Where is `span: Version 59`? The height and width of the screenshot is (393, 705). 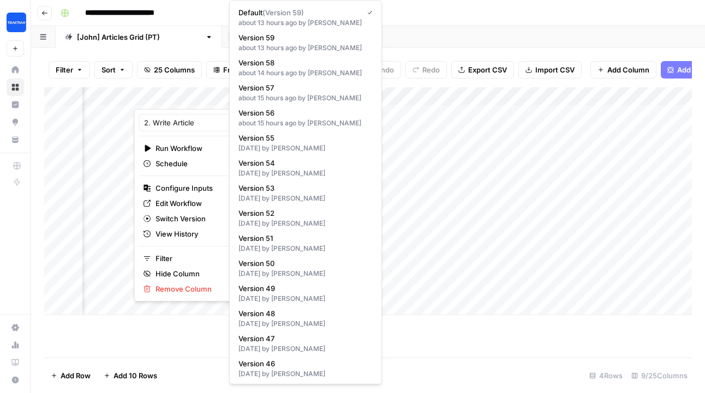
span: Version 59 is located at coordinates (303, 38).